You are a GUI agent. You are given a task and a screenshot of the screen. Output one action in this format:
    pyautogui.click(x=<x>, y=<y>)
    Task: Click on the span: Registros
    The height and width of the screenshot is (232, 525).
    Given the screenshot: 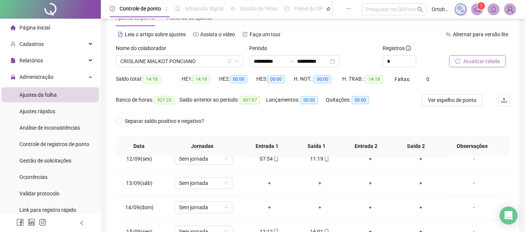 What is the action you would take?
    pyautogui.click(x=397, y=48)
    